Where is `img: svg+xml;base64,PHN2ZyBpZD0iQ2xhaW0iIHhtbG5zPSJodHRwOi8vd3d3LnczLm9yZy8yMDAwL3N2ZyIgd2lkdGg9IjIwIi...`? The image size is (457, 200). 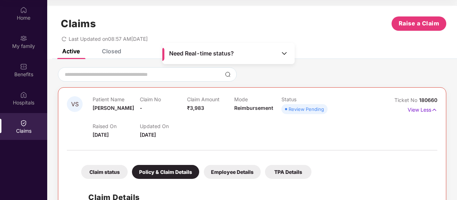 img: svg+xml;base64,PHN2ZyBpZD0iQ2xhaW0iIHhtbG5zPSJodHRwOi8vd3d3LnczLm9yZy8yMDAwL3N2ZyIgd2lkdGg9IjIwIi... is located at coordinates (24, 123).